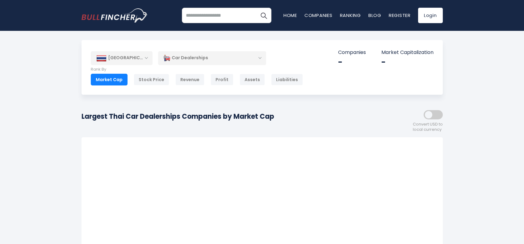 The image size is (524, 244). Describe the element at coordinates (190, 80) in the screenshot. I see `div: Revenue` at that location.